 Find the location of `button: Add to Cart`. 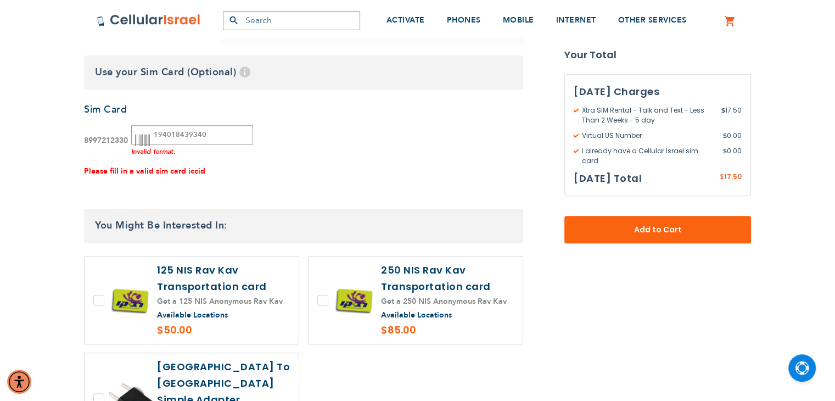

button: Add to Cart is located at coordinates (658, 229).